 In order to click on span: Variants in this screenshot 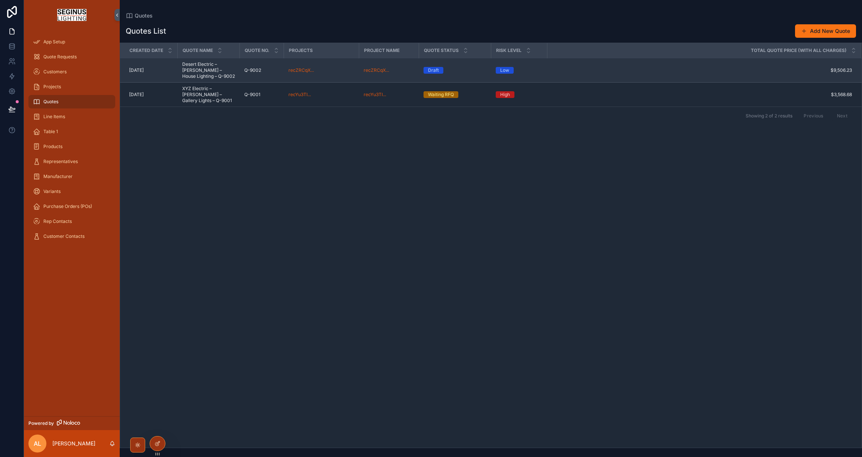, I will do `click(52, 192)`.